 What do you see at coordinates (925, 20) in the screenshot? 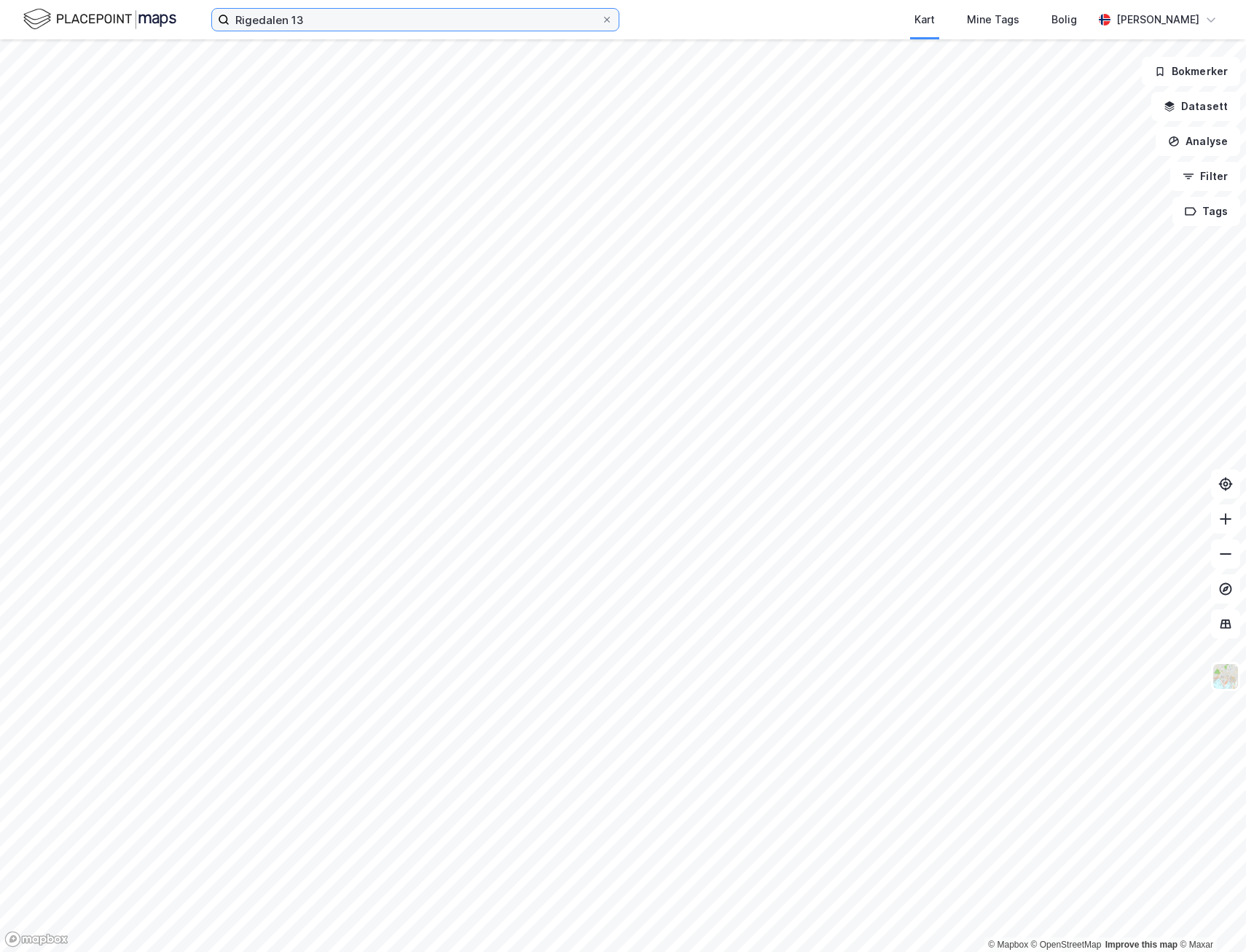
I see `div: Kart` at bounding box center [925, 20].